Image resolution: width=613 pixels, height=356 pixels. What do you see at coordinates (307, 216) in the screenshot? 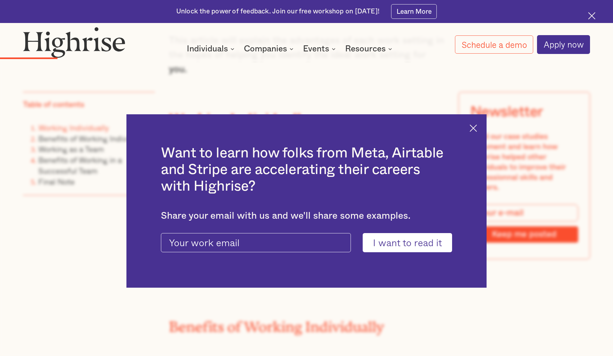
I see `div: Share your email with us and we'll share some examples.` at bounding box center [307, 216].